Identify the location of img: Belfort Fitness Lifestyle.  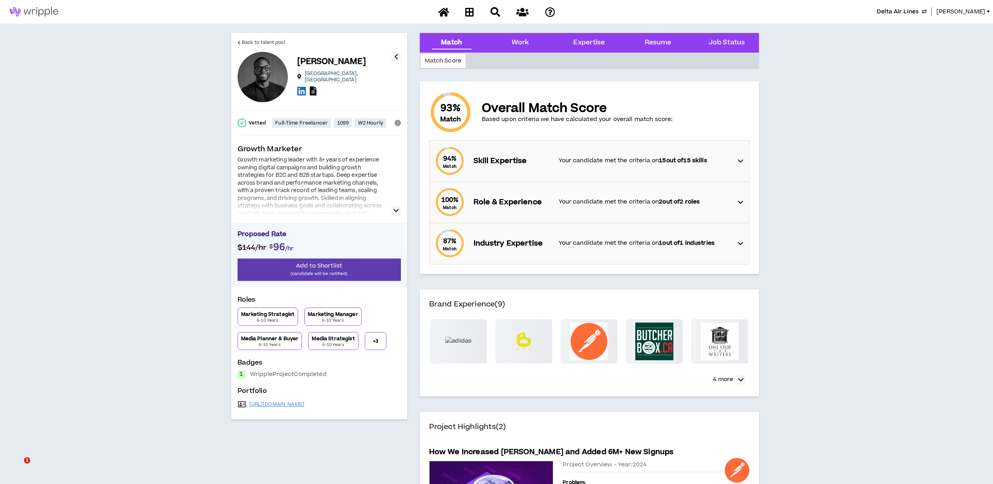
(524, 341).